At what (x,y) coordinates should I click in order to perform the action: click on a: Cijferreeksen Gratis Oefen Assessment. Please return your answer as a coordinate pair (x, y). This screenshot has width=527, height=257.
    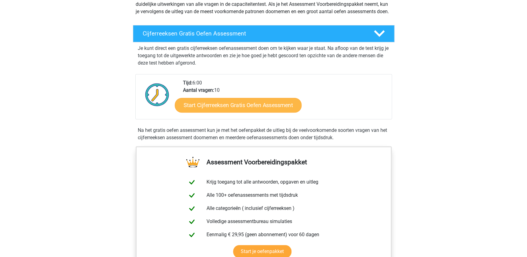
    Looking at the image, I should click on (264, 34).